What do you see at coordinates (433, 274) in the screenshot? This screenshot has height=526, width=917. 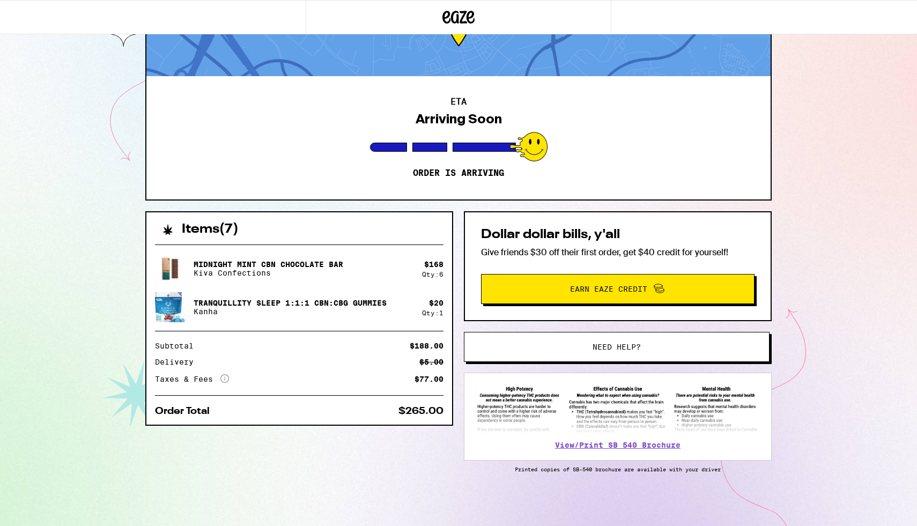 I see `div: Qty: 6` at bounding box center [433, 274].